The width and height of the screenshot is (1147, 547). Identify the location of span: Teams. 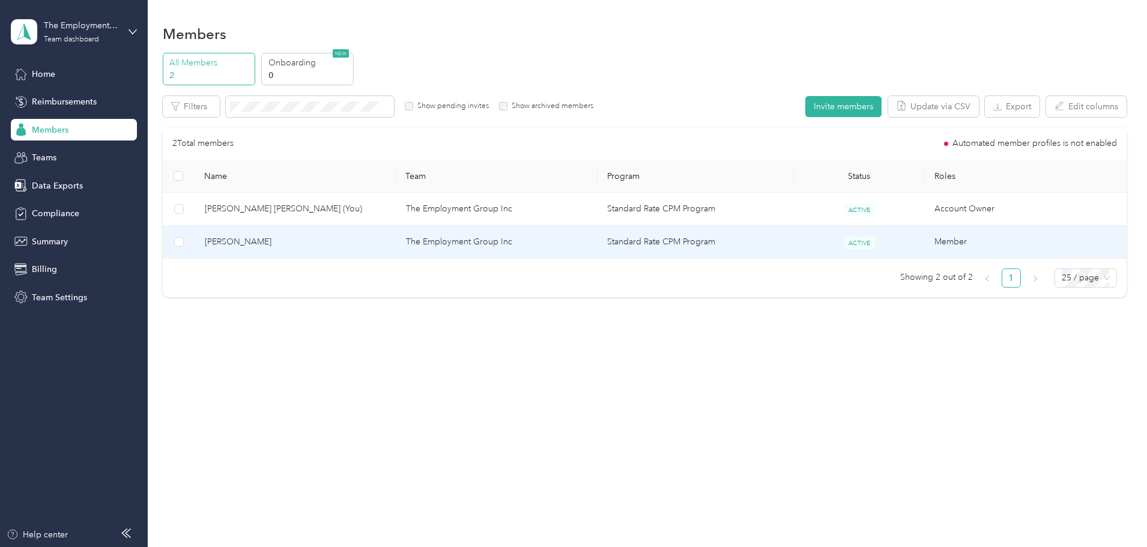
(44, 157).